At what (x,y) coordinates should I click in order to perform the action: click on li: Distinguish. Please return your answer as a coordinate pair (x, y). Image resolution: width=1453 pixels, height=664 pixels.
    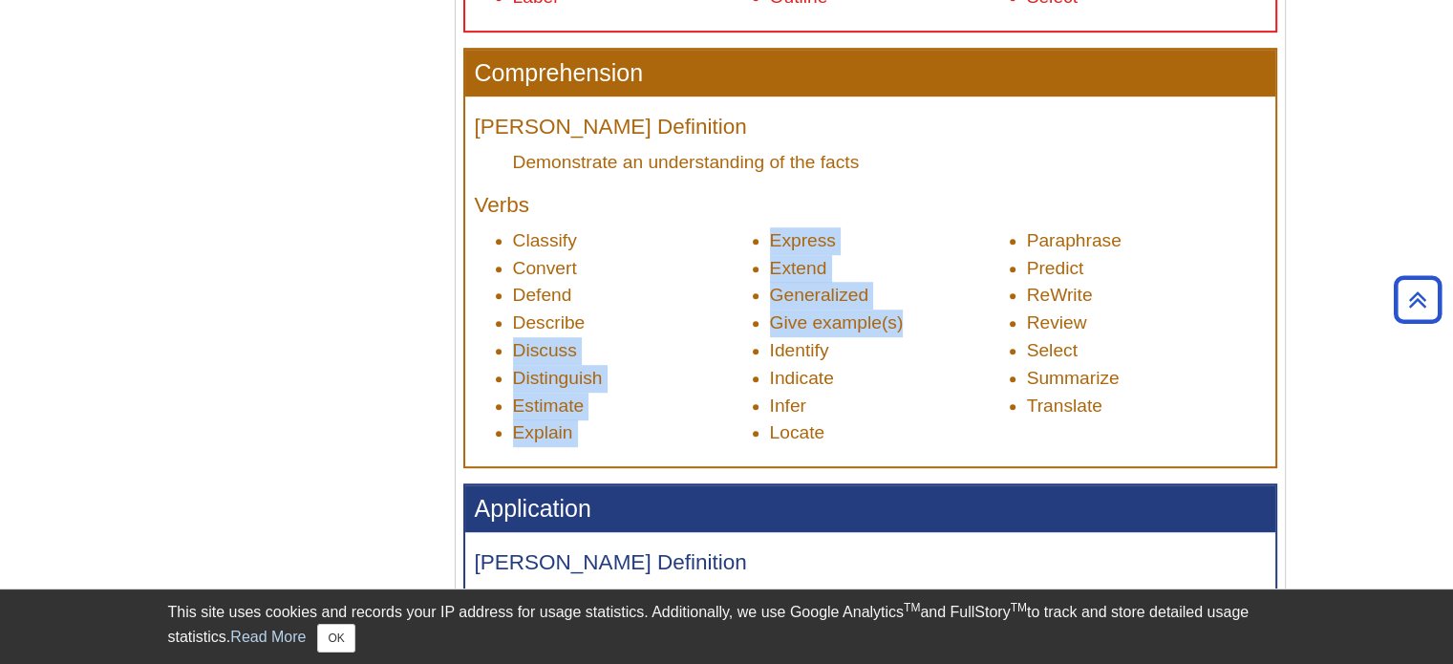
    Looking at the image, I should click on (633, 378).